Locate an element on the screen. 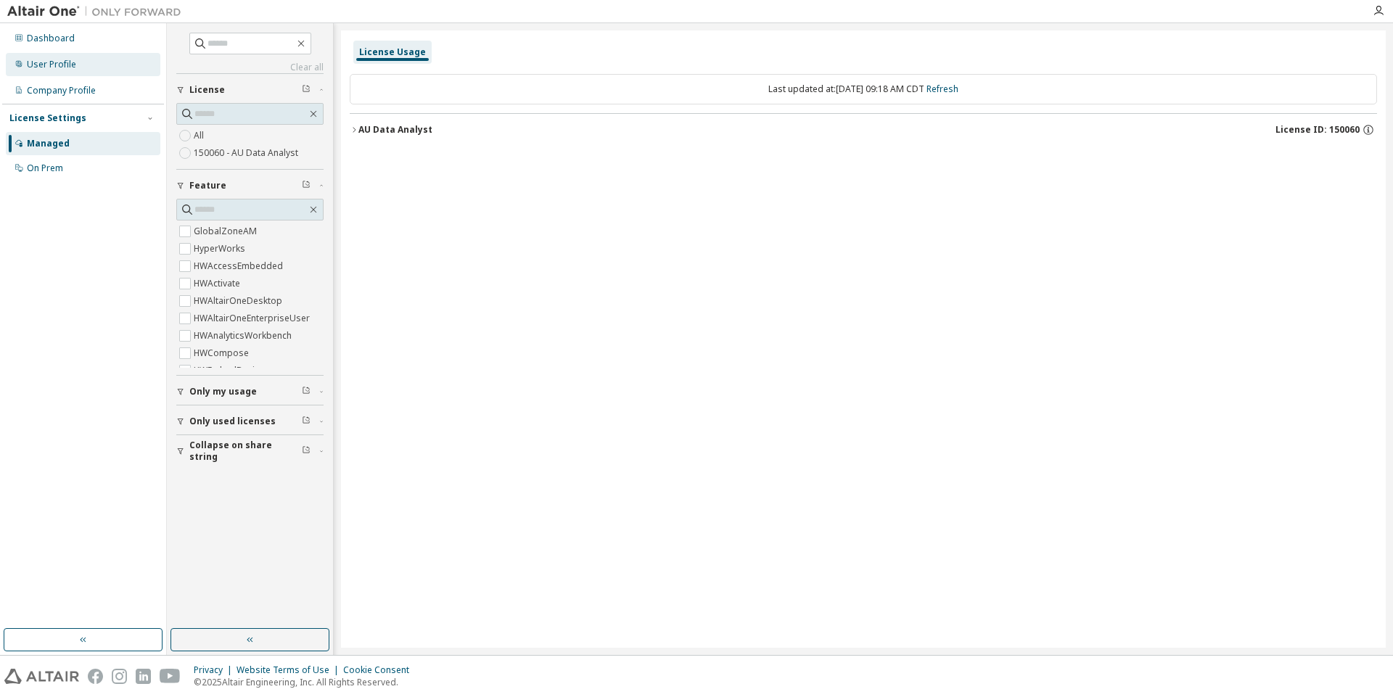 Image resolution: width=1393 pixels, height=697 pixels. div: User Profile is located at coordinates (52, 65).